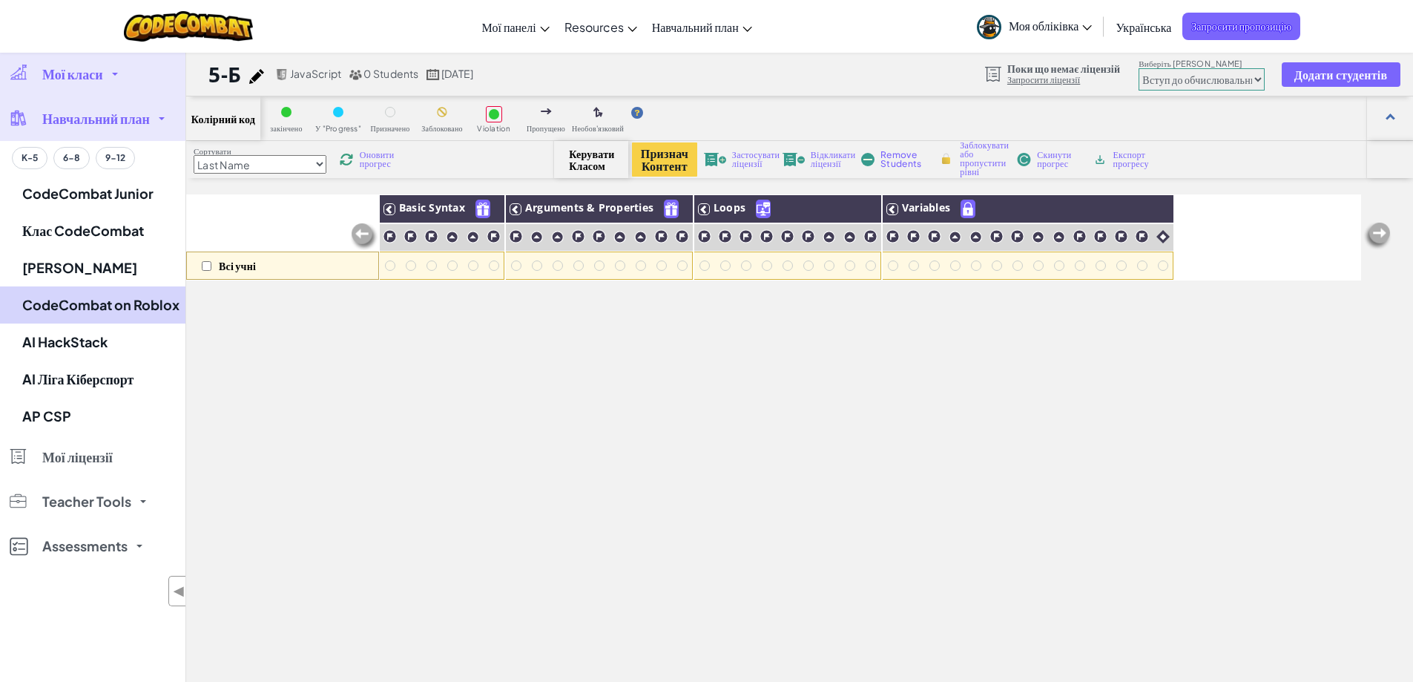 The height and width of the screenshot is (682, 1413). I want to click on div: Grade band filter, so click(73, 158).